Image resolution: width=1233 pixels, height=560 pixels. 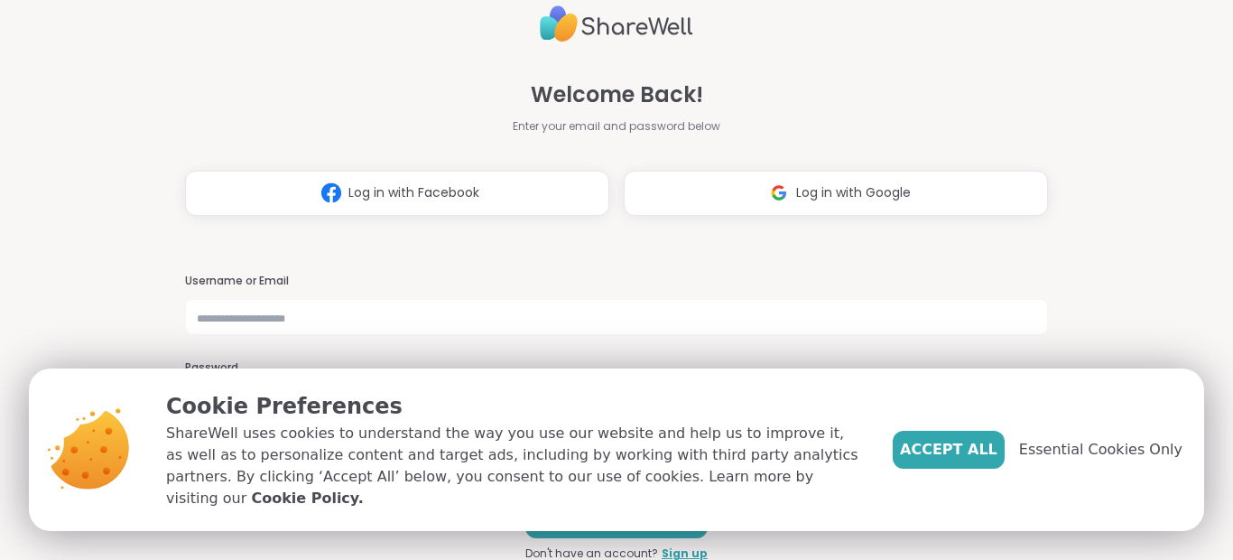 What do you see at coordinates (616, 126) in the screenshot?
I see `span: Enter your email and password below` at bounding box center [616, 126].